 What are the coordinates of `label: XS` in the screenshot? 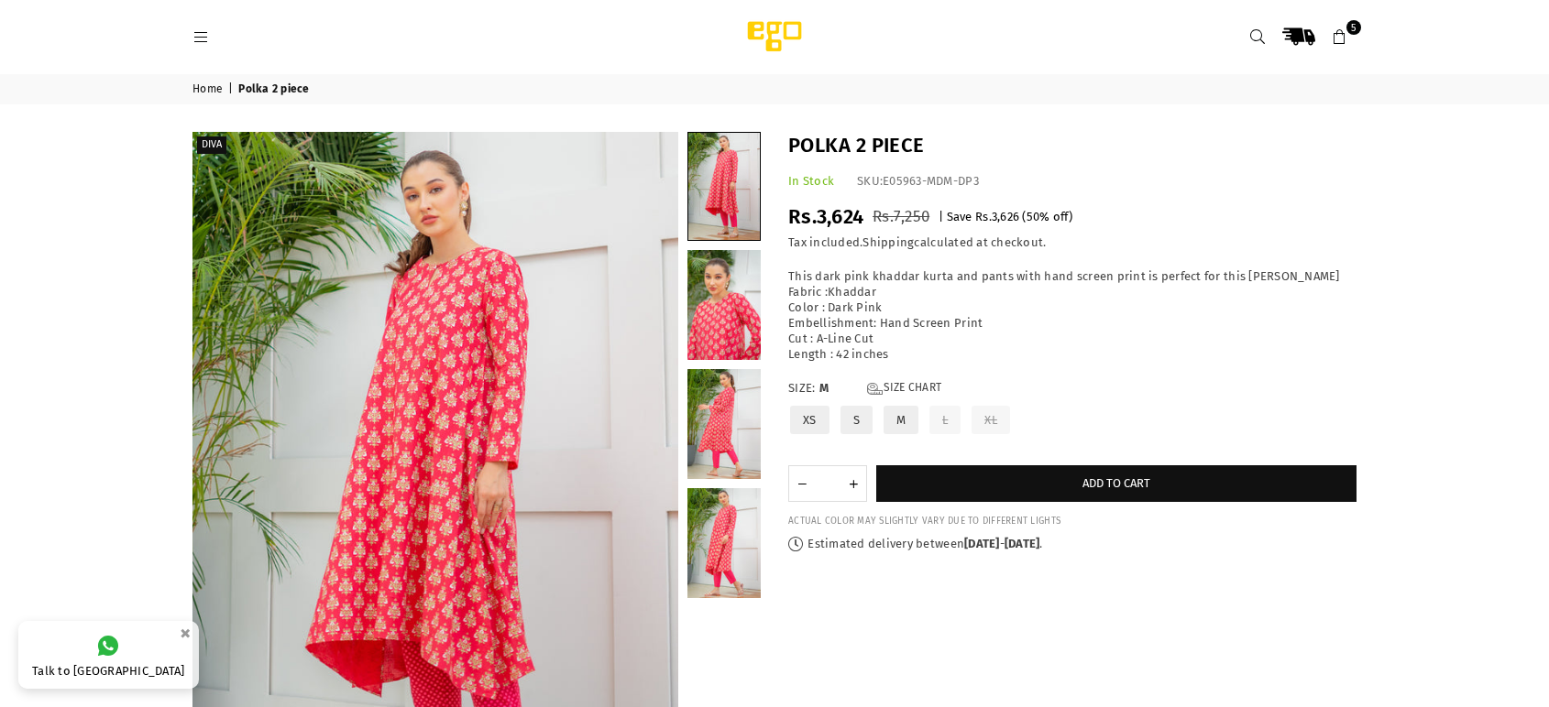 It's located at (809, 420).